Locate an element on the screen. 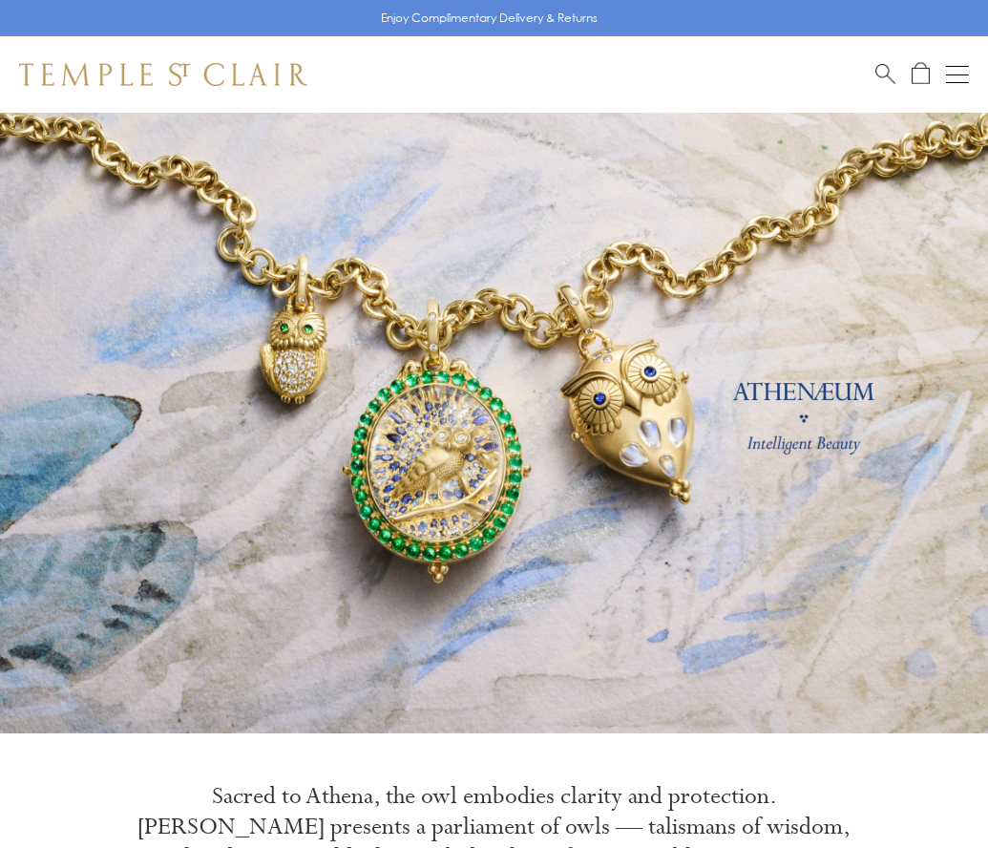 Image resolution: width=988 pixels, height=848 pixels. p: Enjoy Complimentary Delivery & Returns is located at coordinates (489, 18).